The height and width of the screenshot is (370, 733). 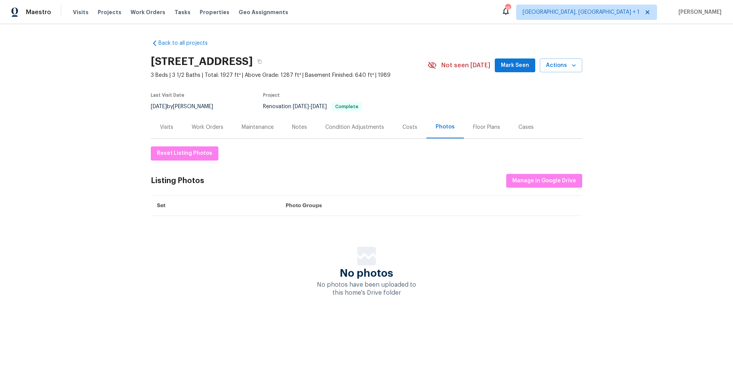 What do you see at coordinates (215, 12) in the screenshot?
I see `span: Properties` at bounding box center [215, 12].